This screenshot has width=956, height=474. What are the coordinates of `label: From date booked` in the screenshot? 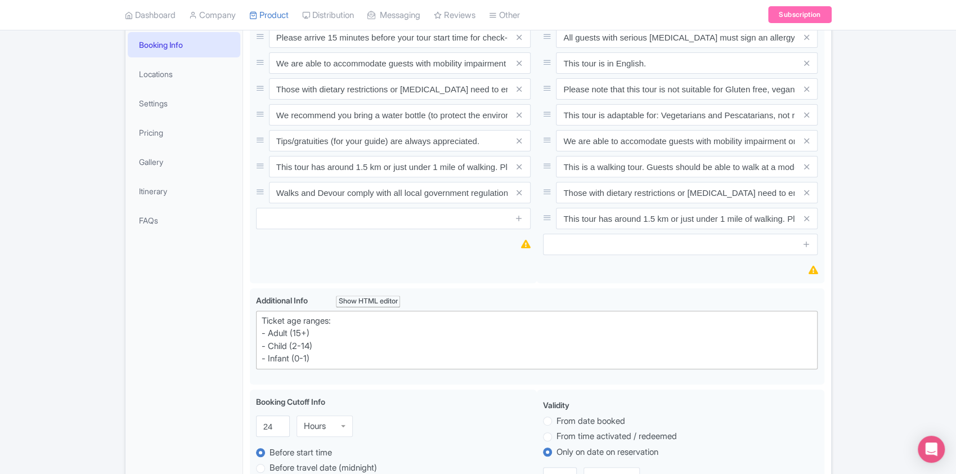 It's located at (591, 421).